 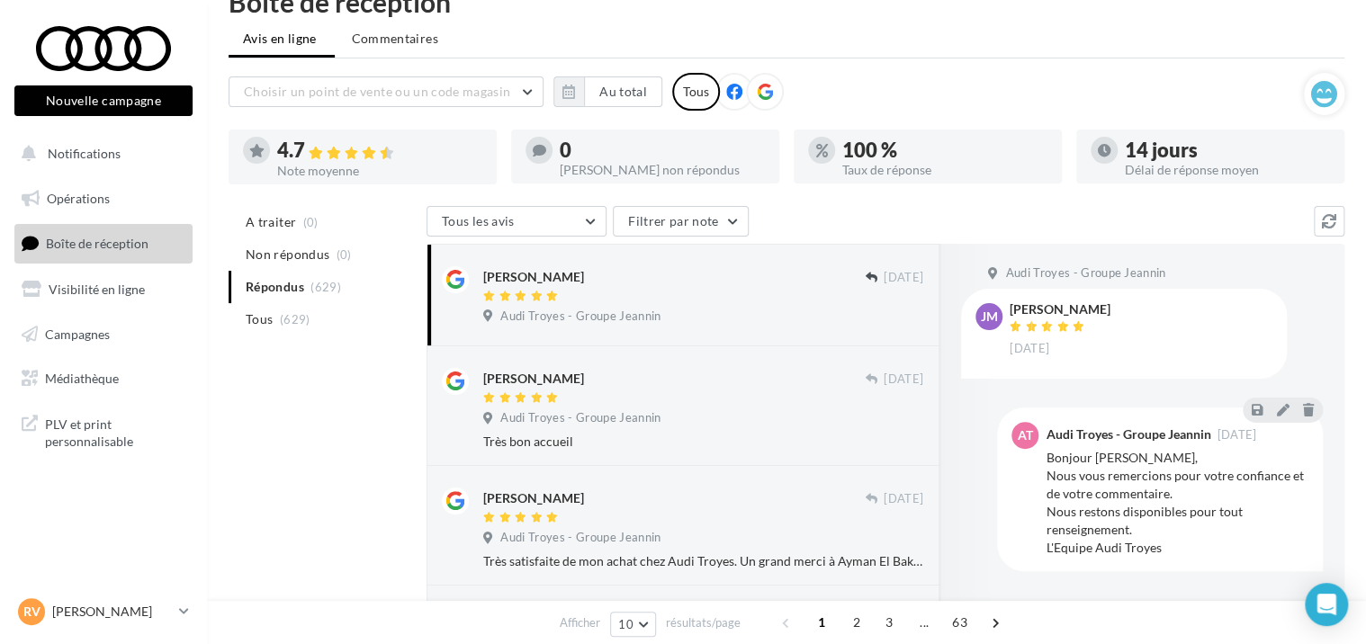 What do you see at coordinates (696, 92) in the screenshot?
I see `div: Tous` at bounding box center [696, 92].